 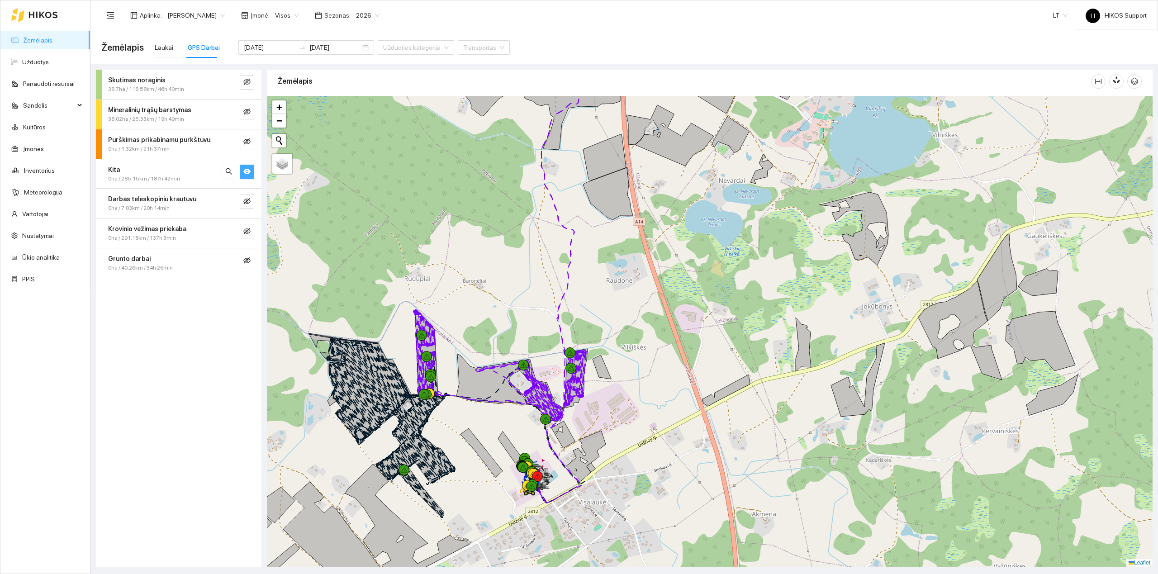 I want to click on span: Žemėlapis, so click(x=123, y=47).